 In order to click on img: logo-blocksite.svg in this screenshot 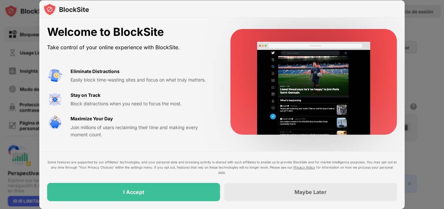, I will do `click(66, 9)`.